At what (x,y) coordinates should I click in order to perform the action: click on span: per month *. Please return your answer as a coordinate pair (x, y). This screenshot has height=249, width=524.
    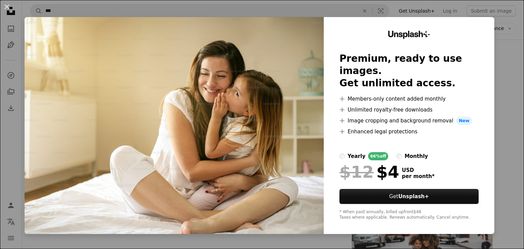
    Looking at the image, I should click on (418, 176).